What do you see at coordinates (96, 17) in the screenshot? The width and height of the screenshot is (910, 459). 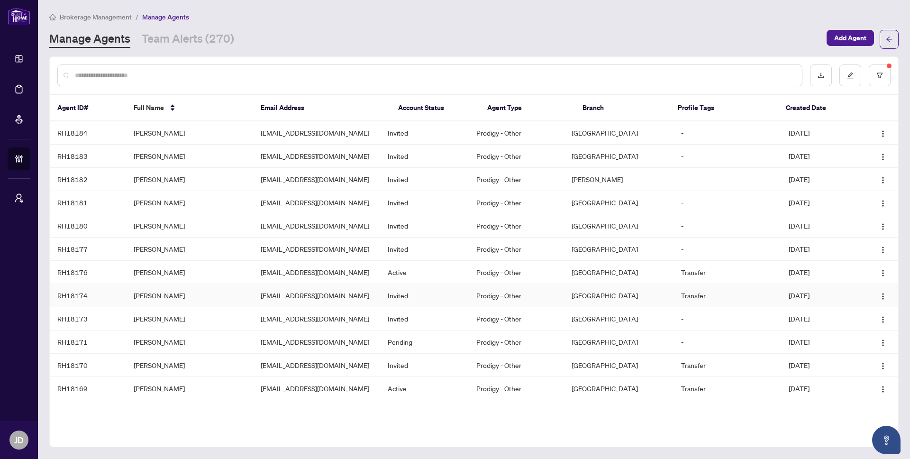 I see `span: Brokerage Management` at bounding box center [96, 17].